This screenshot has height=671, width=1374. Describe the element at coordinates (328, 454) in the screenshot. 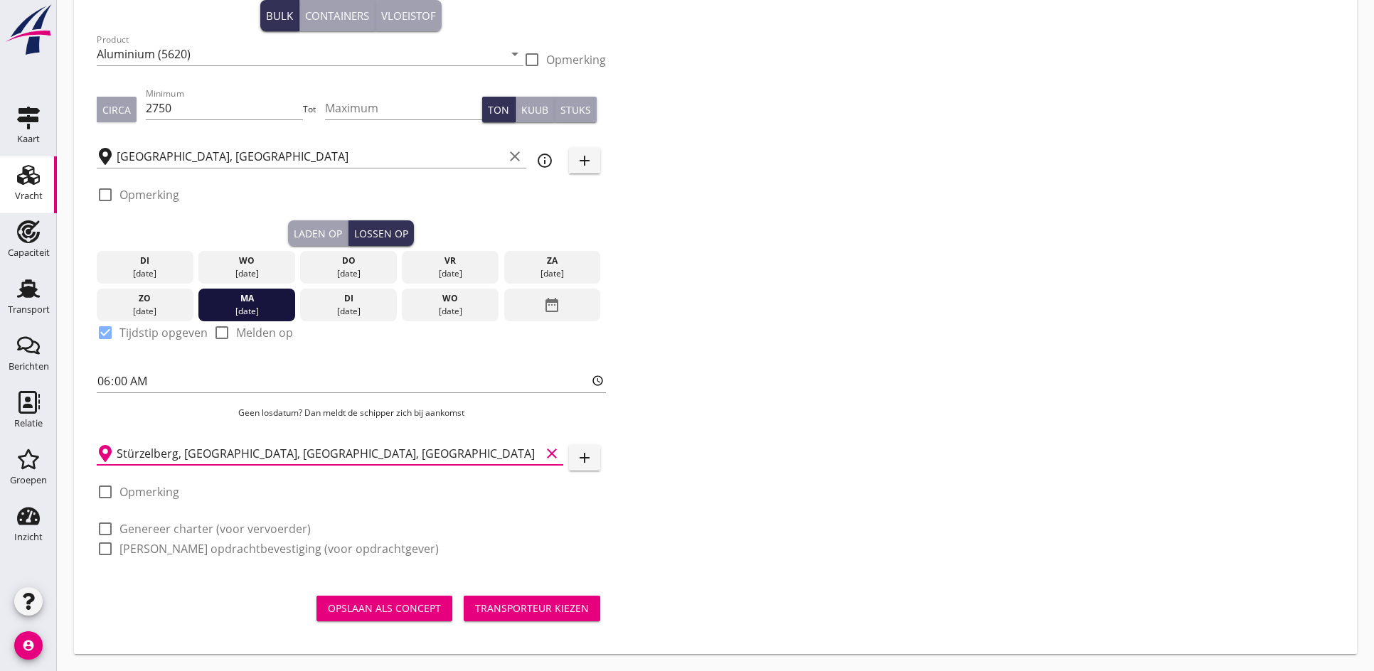

I see `input: Losplaats` at that location.